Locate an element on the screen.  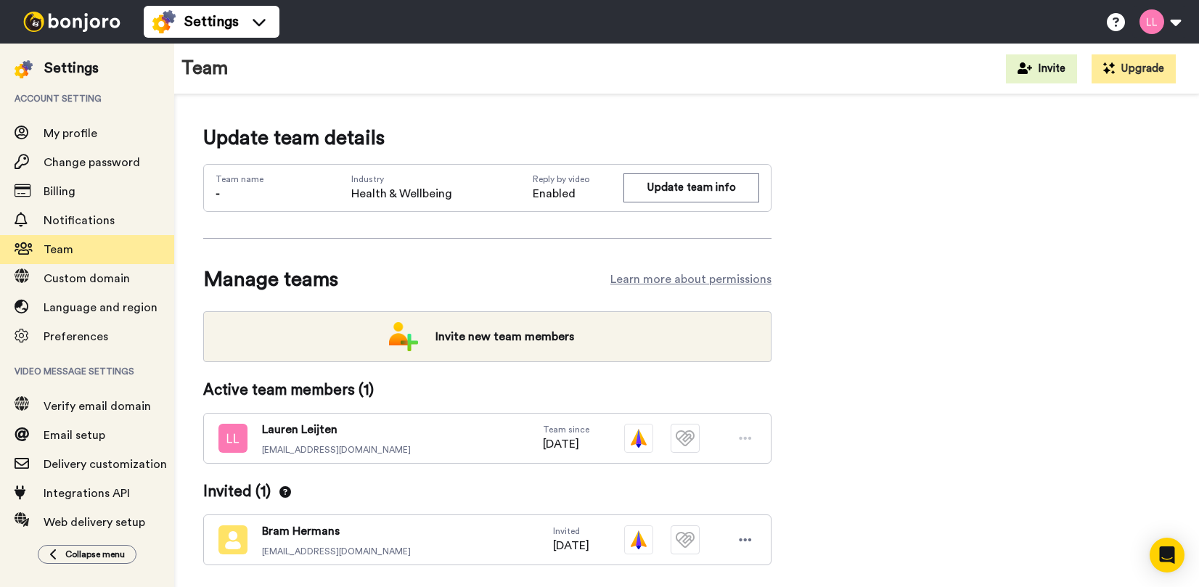
span: Preferences is located at coordinates (75, 337).